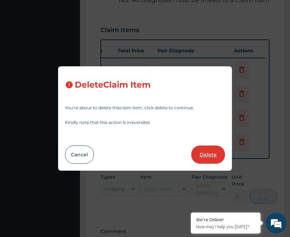  I want to click on span: We're online!, so click(68, 108).